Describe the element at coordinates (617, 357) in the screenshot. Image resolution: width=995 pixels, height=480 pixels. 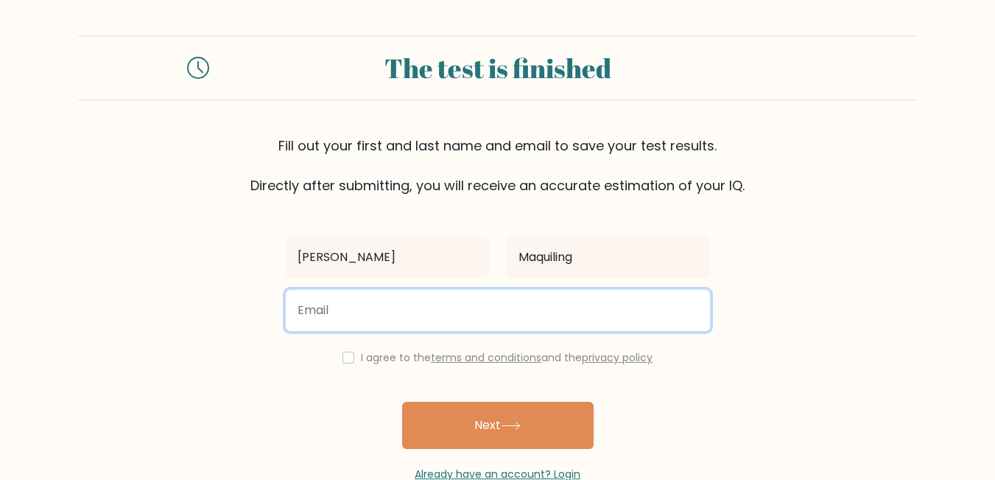
I see `a: privacy policy` at that location.